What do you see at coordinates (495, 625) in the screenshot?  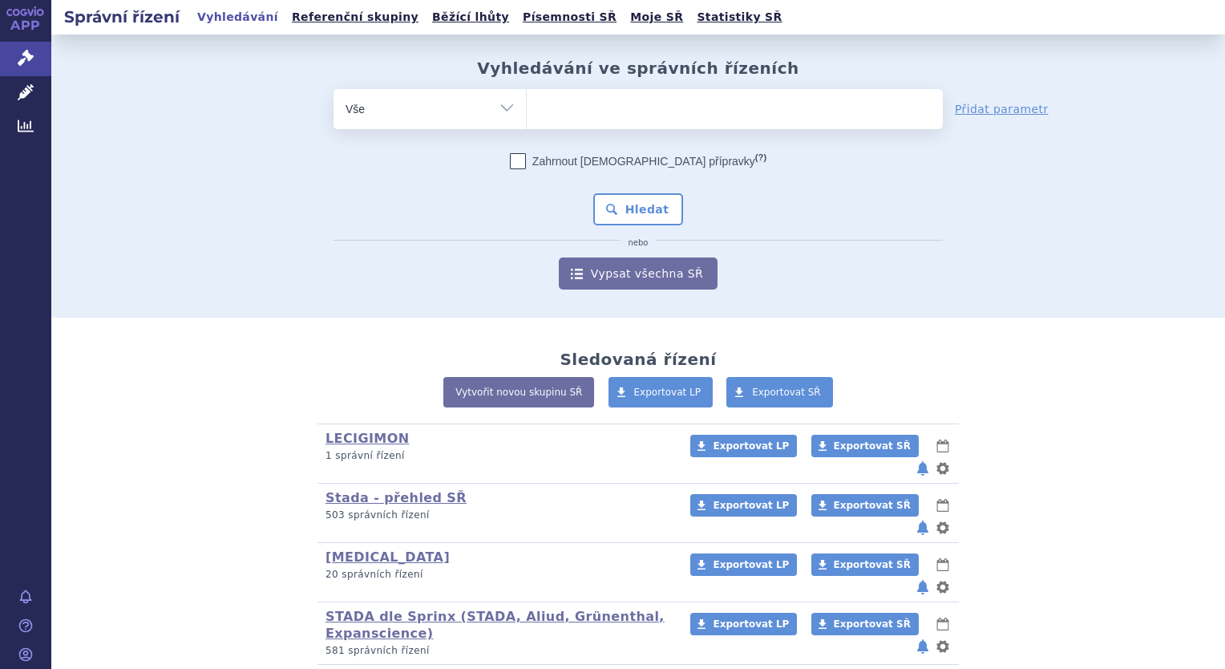 I see `a: STADA dle Sprinx (STADA, Aliud, Grünenthal, Expanscience)` at bounding box center [495, 625].